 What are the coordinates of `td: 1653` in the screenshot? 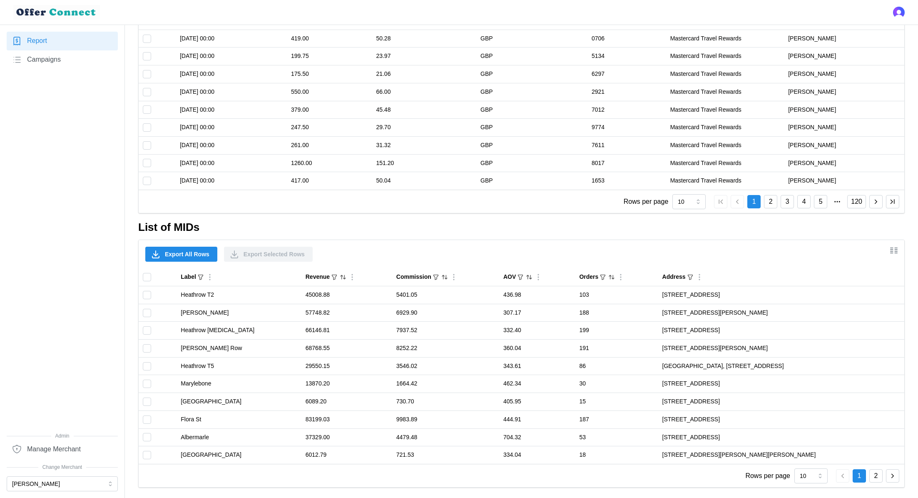 It's located at (627, 181).